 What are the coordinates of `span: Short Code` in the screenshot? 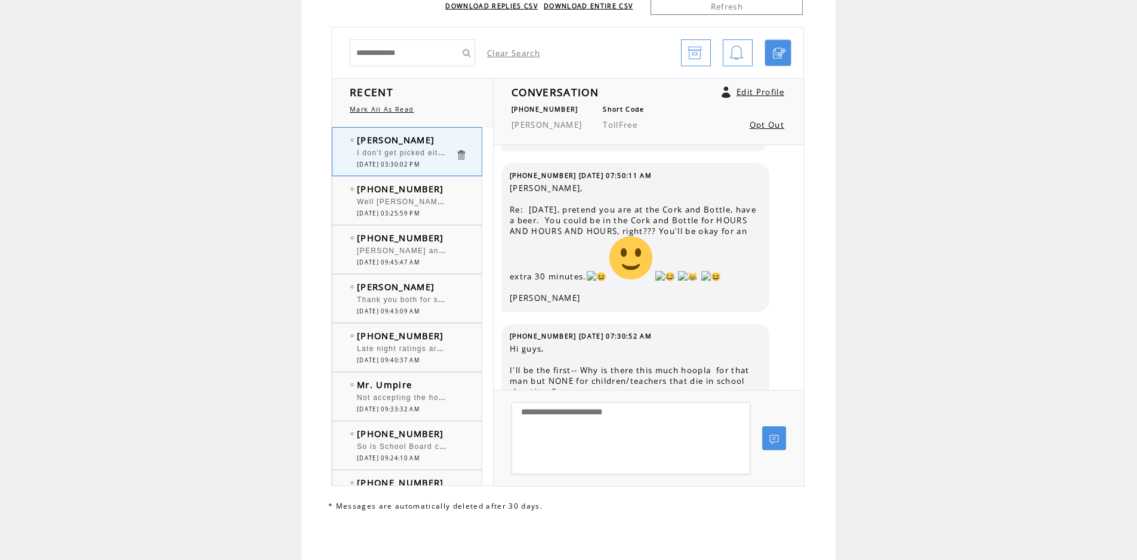 It's located at (623, 109).